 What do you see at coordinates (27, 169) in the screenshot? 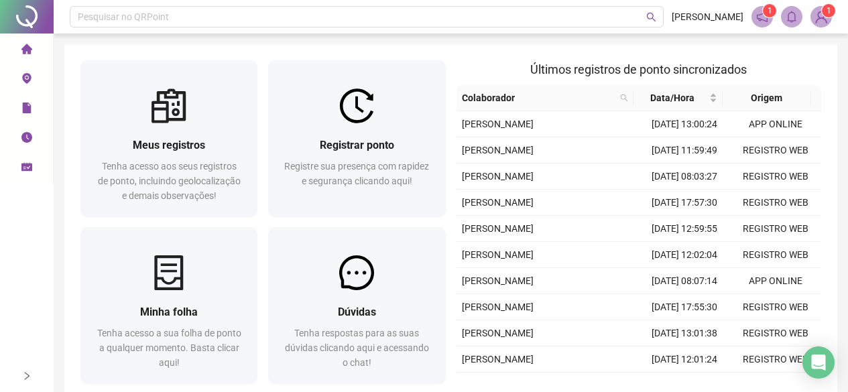
I see `span: schedule` at bounding box center [27, 169].